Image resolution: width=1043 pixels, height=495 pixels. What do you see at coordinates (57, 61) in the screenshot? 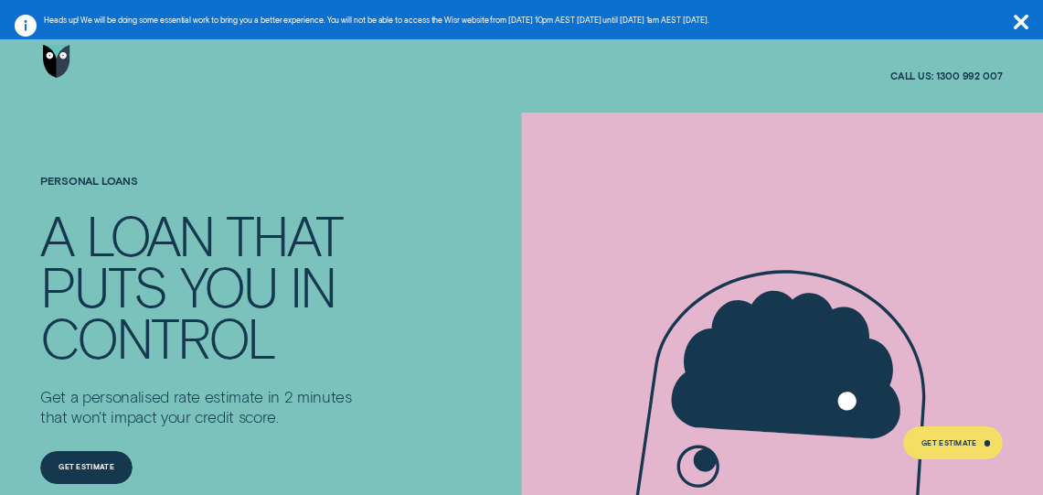
I see `a: Go to home page` at bounding box center [57, 61].